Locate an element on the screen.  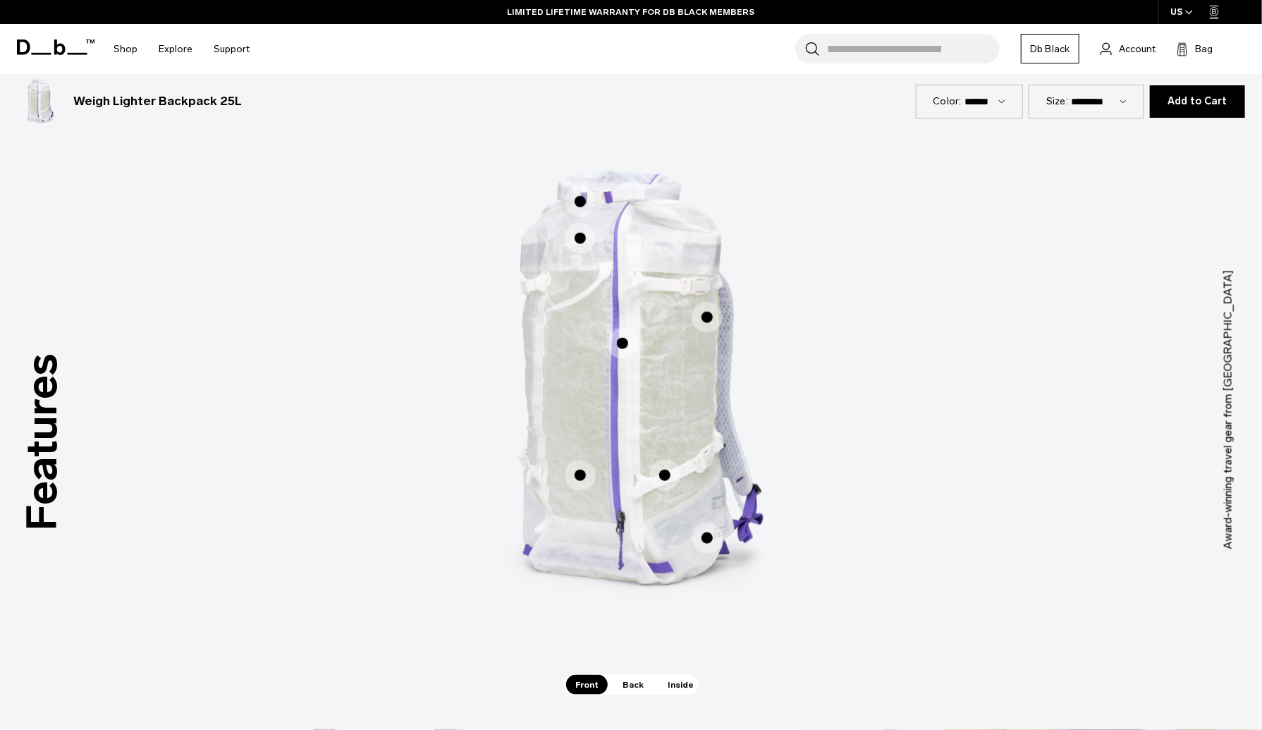
a: Explore is located at coordinates (176, 49).